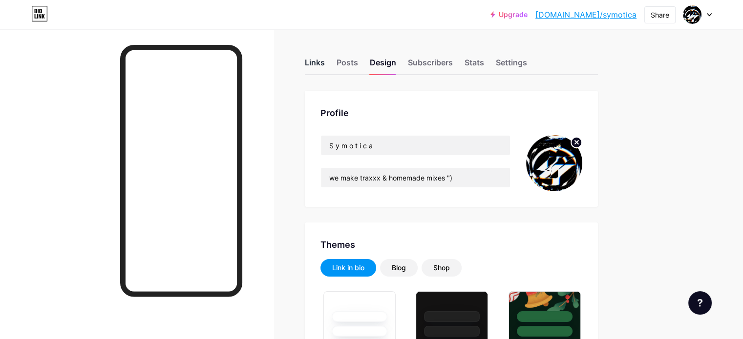 The width and height of the screenshot is (743, 339). I want to click on div: Design, so click(383, 65).